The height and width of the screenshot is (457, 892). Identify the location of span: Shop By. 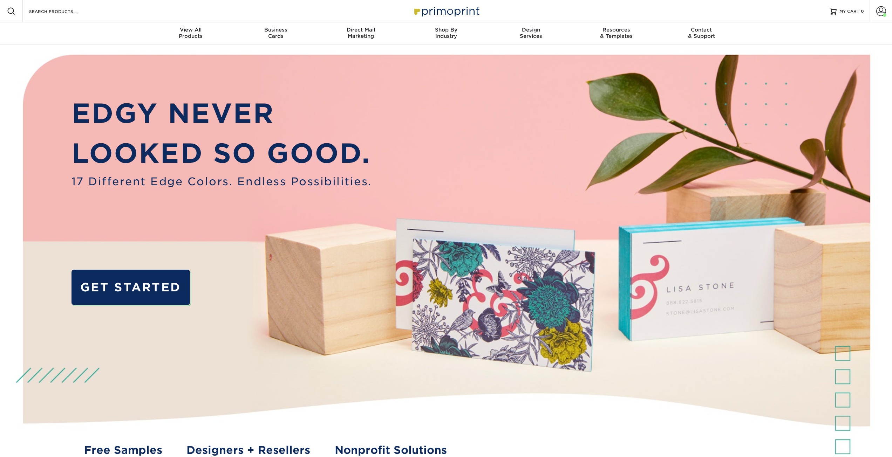
(446, 30).